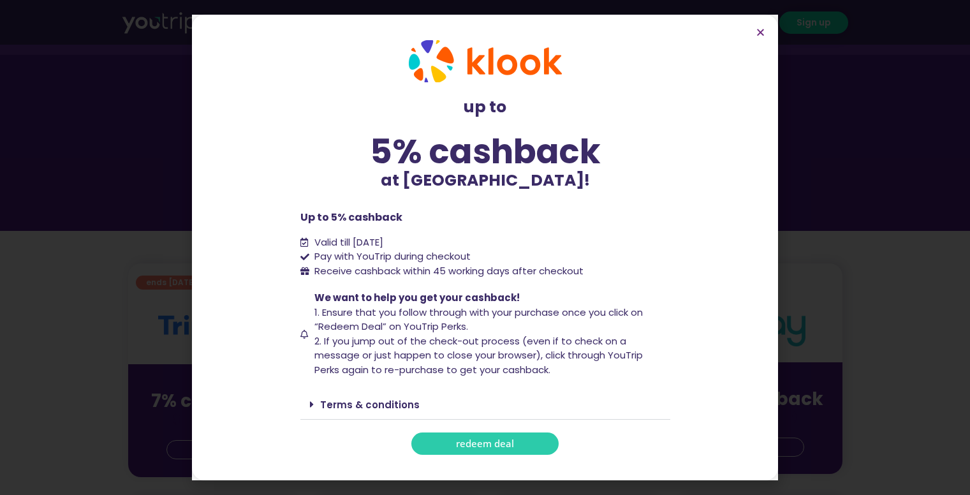  What do you see at coordinates (485, 217) in the screenshot?
I see `p: Up to 5% cashback` at bounding box center [485, 217].